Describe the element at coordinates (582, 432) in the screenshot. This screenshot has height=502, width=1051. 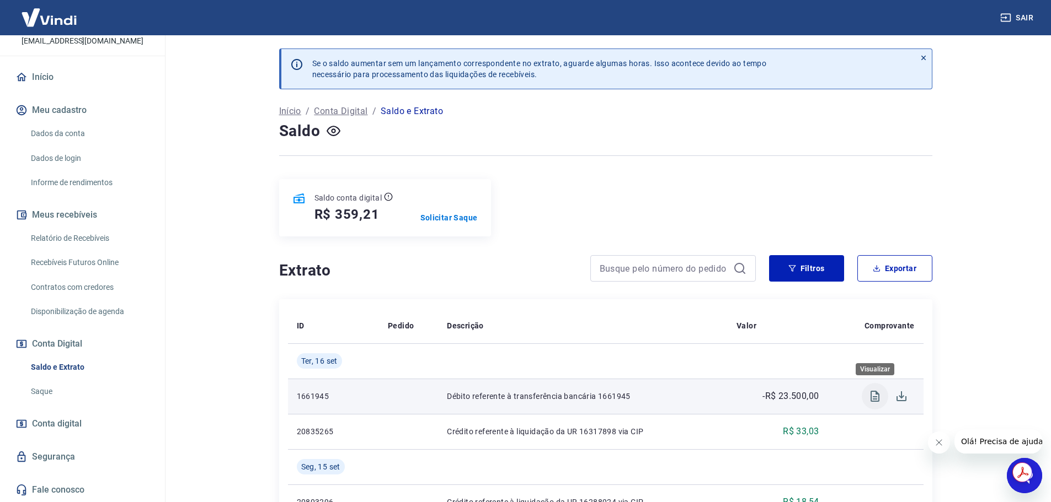
I see `p: Crédito referente à liquidação da UR 16317898 via CIP` at that location.